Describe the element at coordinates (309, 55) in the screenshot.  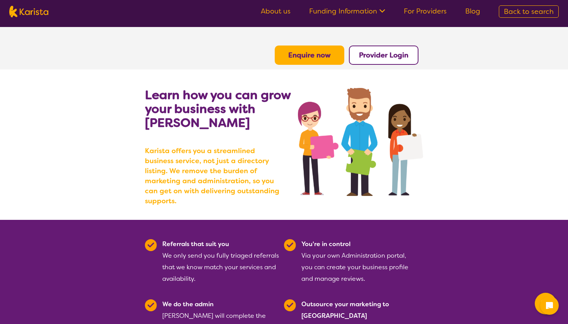
I see `b: Enquire now` at that location.